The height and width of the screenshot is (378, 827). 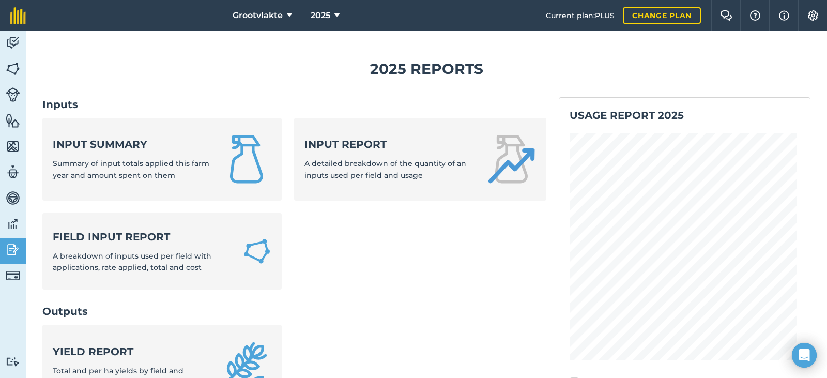 I want to click on span: Current plan : PLUS, so click(x=580, y=16).